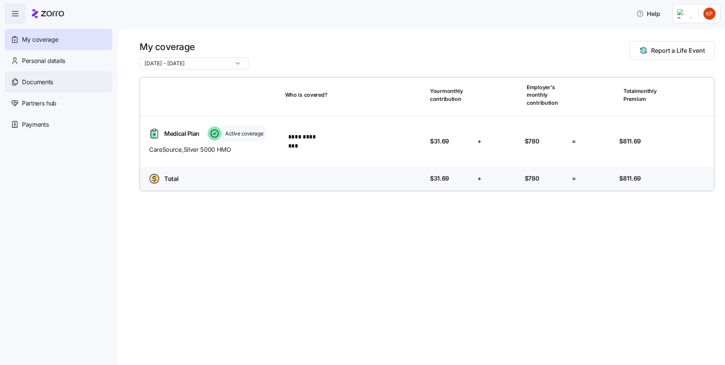  What do you see at coordinates (243, 133) in the screenshot?
I see `span: Active coverage` at bounding box center [243, 133].